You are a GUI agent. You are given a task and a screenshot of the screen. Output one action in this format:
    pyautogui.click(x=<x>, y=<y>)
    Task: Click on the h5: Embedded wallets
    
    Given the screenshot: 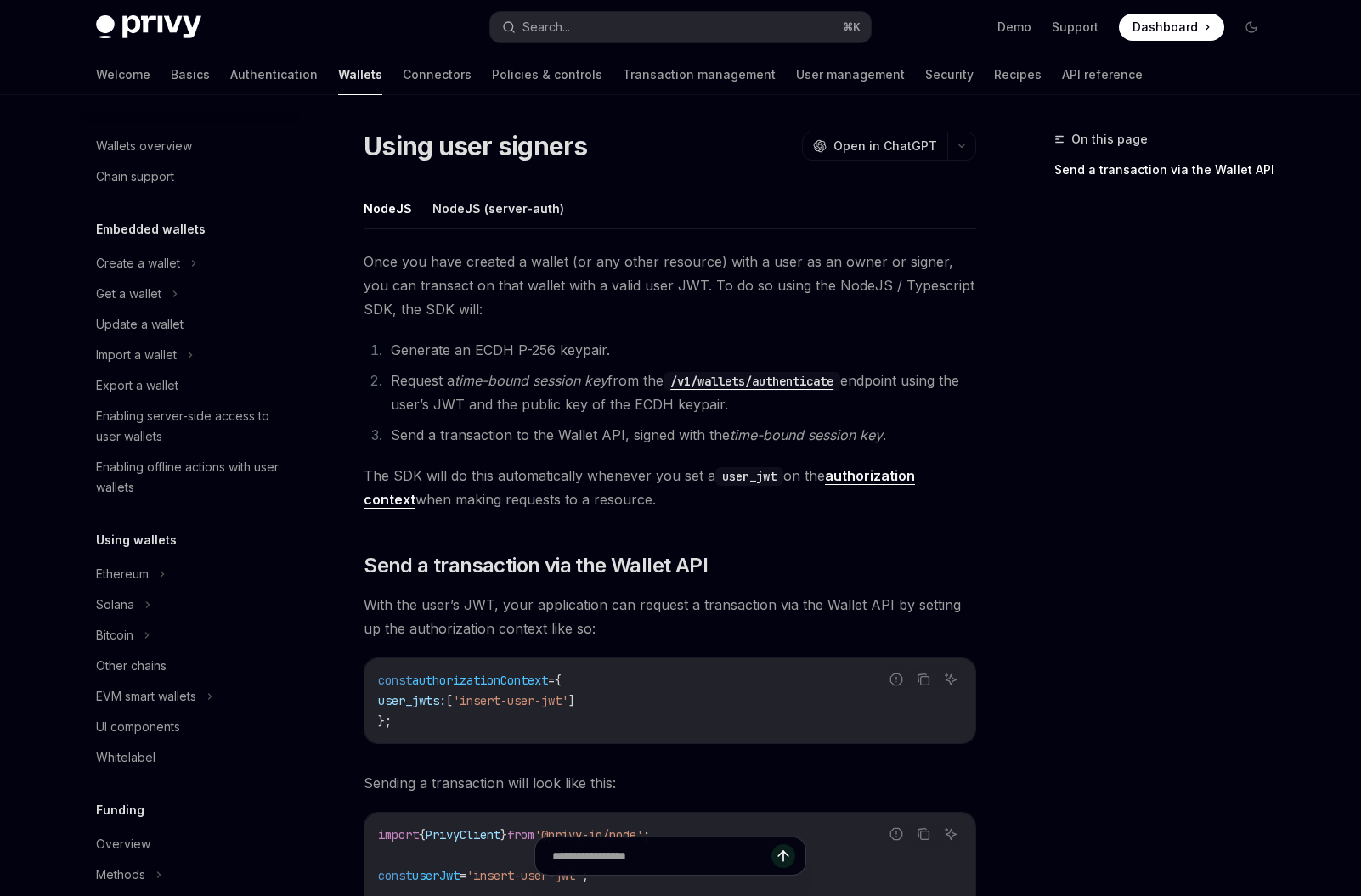 What is the action you would take?
    pyautogui.click(x=150, y=229)
    